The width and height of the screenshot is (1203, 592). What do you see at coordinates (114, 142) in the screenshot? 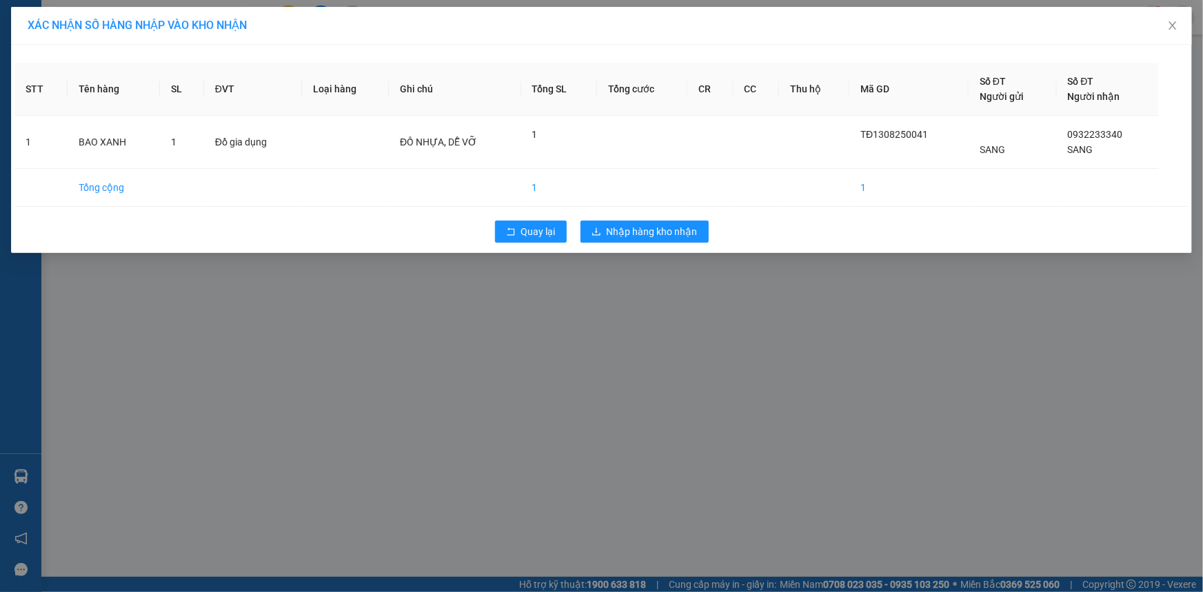
I see `td: BAO XANH` at bounding box center [114, 142].